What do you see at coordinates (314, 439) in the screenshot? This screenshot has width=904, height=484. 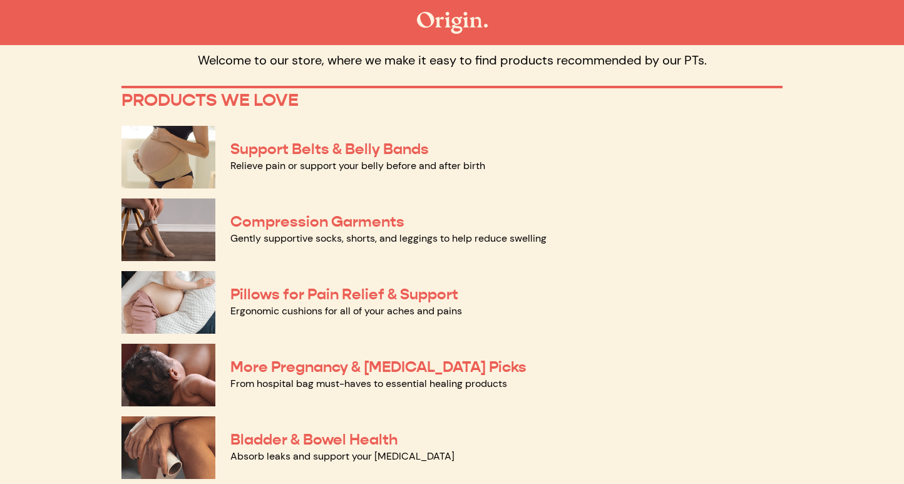 I see `a: Bladder & Bowel Health` at bounding box center [314, 439].